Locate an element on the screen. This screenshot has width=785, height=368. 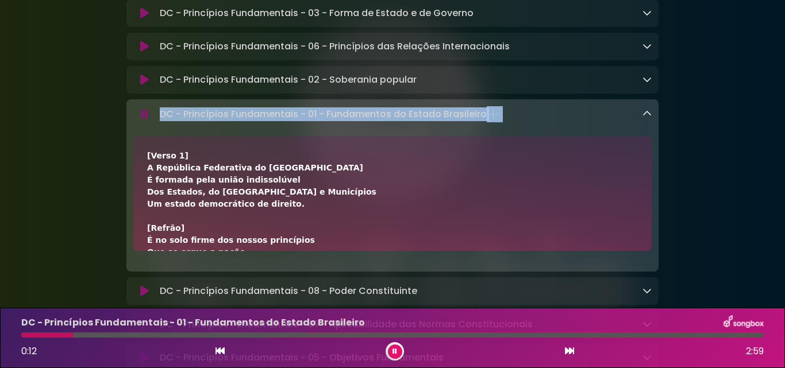
span: 0:12 is located at coordinates (29, 351).